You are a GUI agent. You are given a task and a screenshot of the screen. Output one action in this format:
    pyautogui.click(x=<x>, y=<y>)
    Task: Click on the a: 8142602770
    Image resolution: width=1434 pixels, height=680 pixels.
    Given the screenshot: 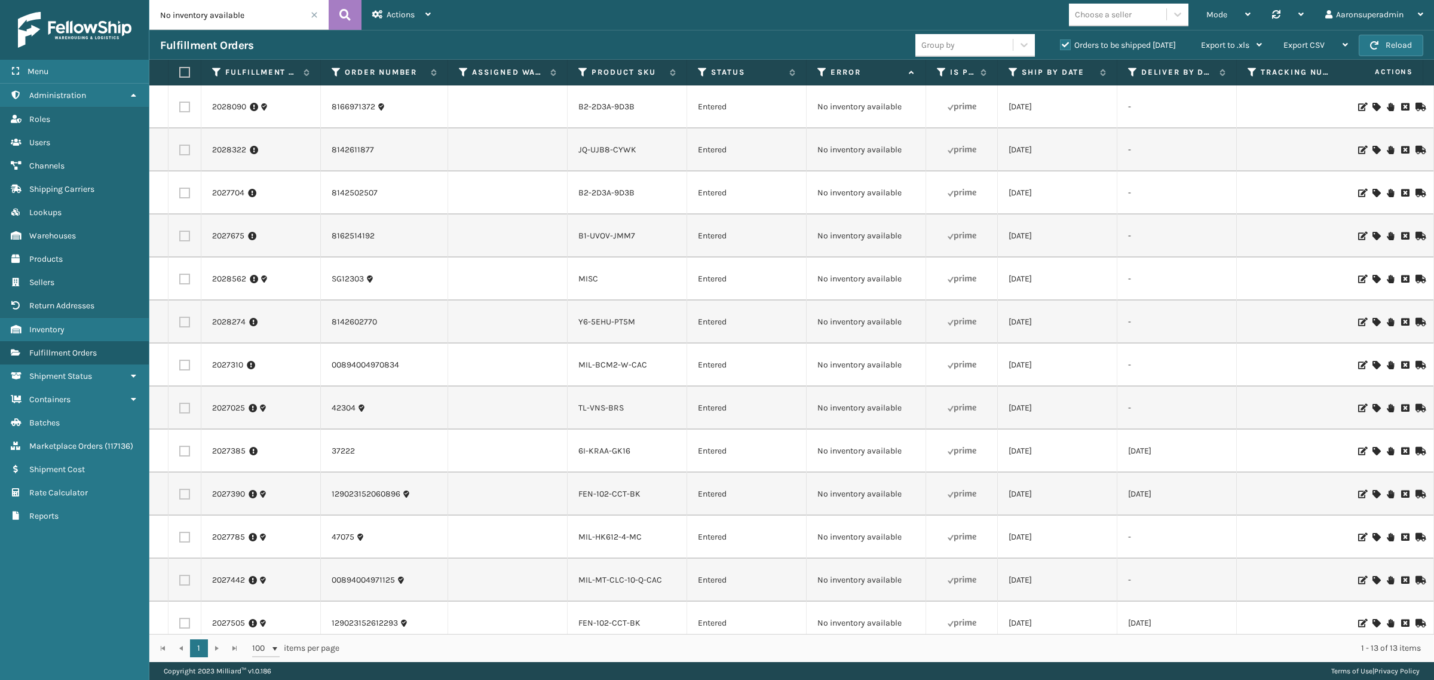 What is the action you would take?
    pyautogui.click(x=354, y=322)
    